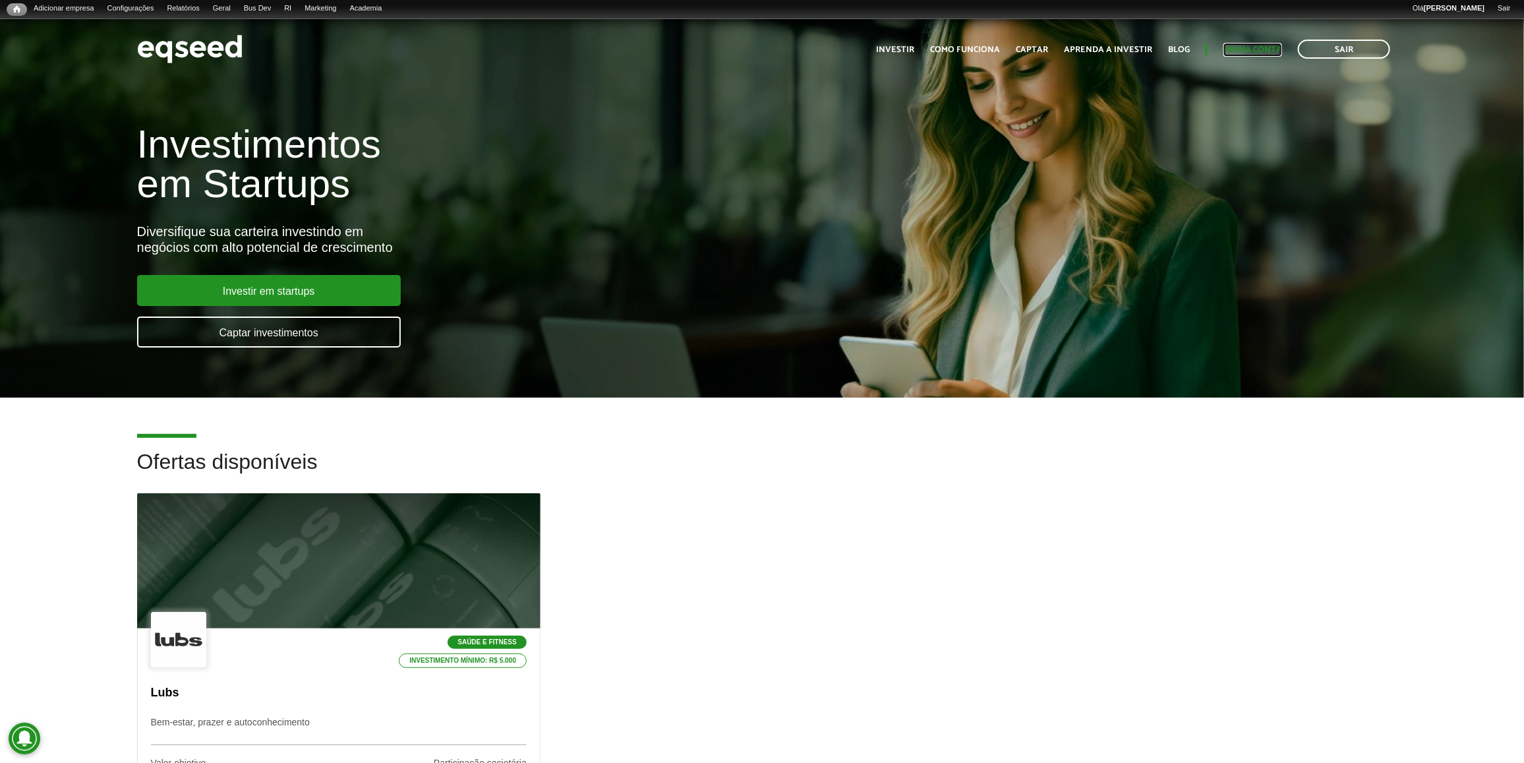 The width and height of the screenshot is (1524, 763). What do you see at coordinates (366, 9) in the screenshot?
I see `a: Academia` at bounding box center [366, 9].